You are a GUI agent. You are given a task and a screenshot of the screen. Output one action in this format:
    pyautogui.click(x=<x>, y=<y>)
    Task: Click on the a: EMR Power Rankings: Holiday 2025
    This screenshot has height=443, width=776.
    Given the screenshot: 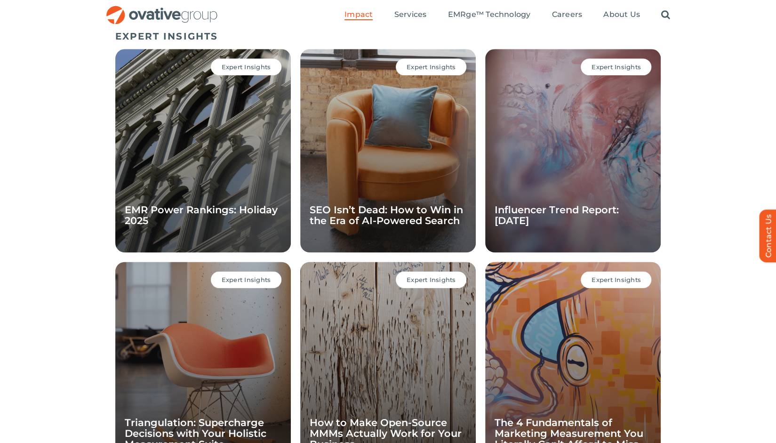 What is the action you would take?
    pyautogui.click(x=201, y=215)
    